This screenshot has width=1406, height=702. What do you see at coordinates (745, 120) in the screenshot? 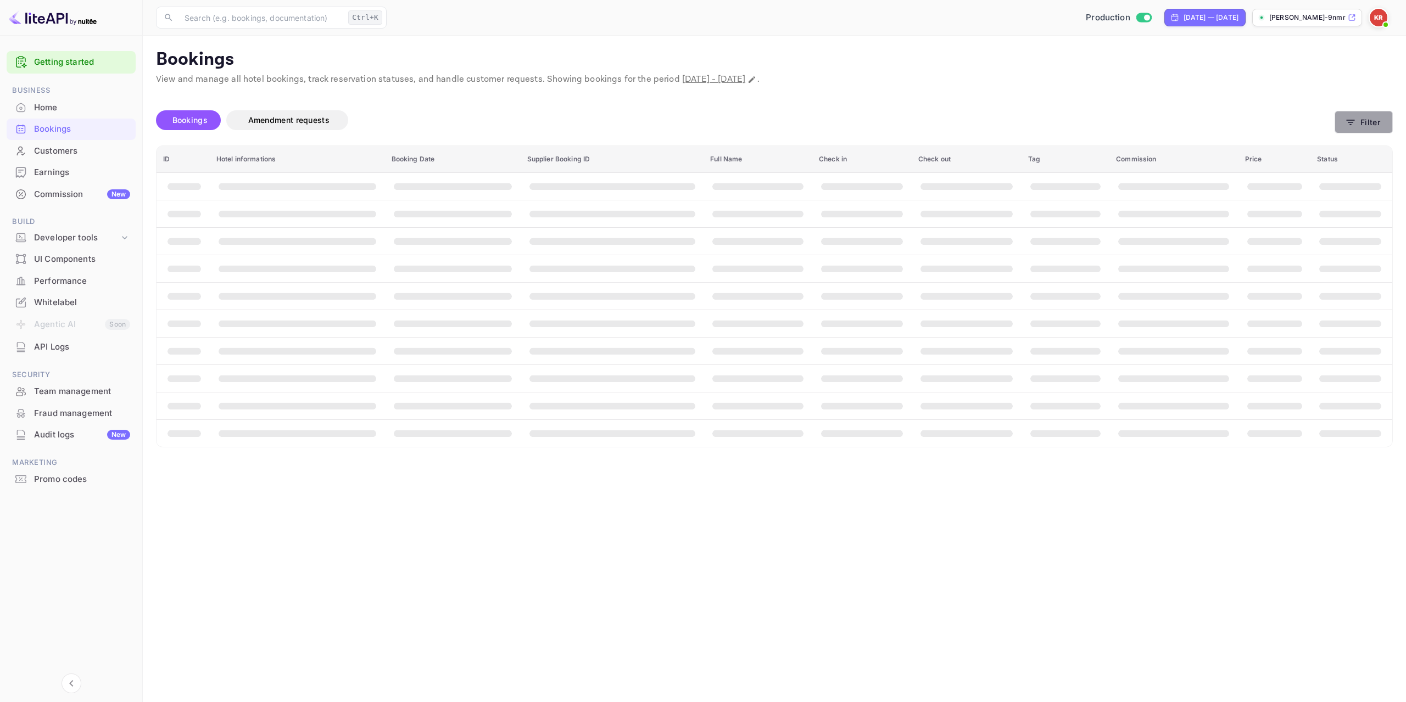
I see `div: account-settings tabs` at bounding box center [745, 120].